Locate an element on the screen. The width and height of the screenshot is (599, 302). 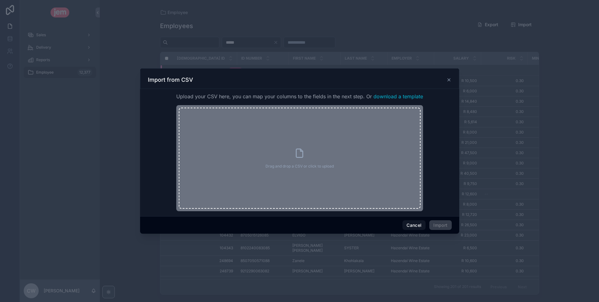
span: Upload your CSV here, you can map your columns to the fields in the next step. Or is located at coordinates (299, 96).